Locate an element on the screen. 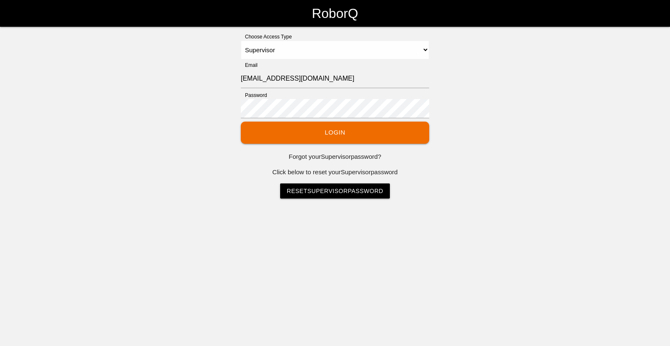  label: Choose Access Type is located at coordinates (266, 37).